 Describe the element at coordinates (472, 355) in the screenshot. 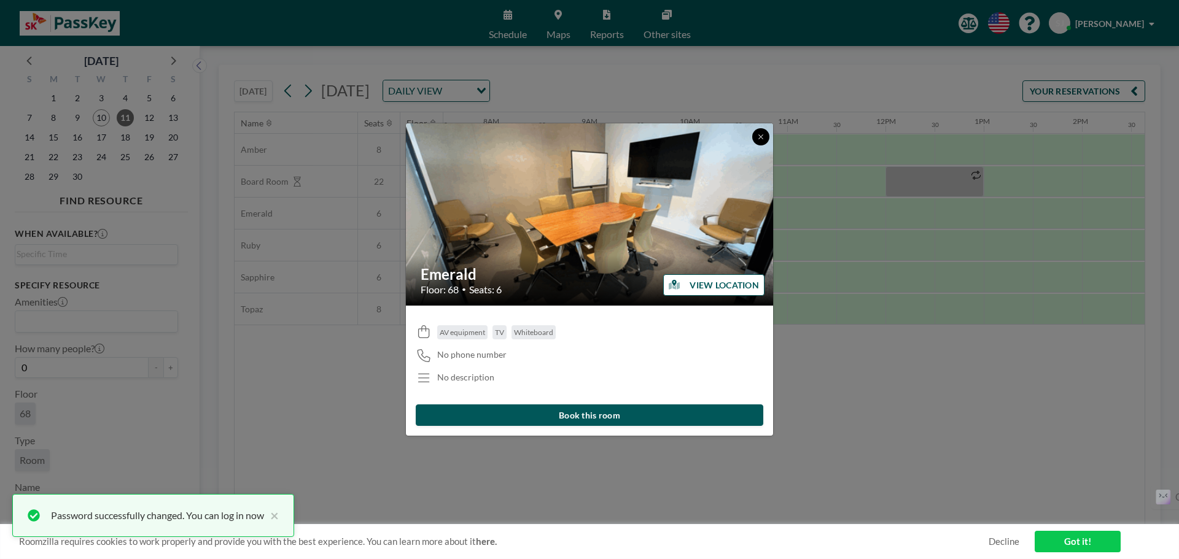

I see `span: No phone number` at that location.